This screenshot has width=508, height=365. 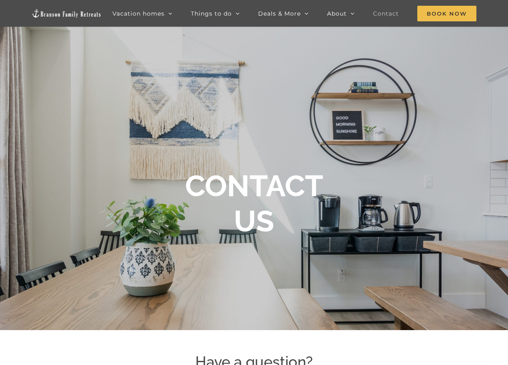 I want to click on span: Things to do, so click(x=211, y=14).